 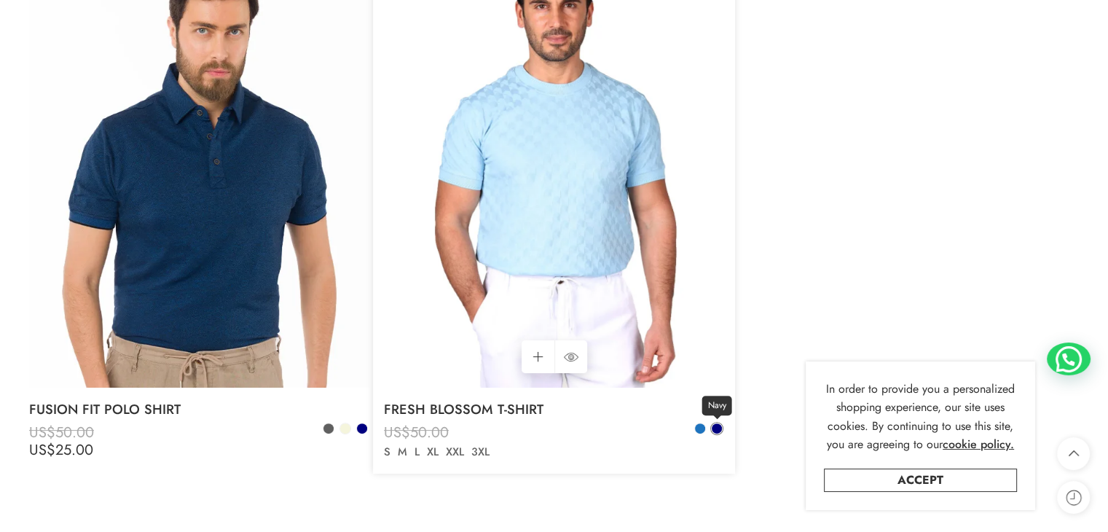 I want to click on a: XXL, so click(x=455, y=452).